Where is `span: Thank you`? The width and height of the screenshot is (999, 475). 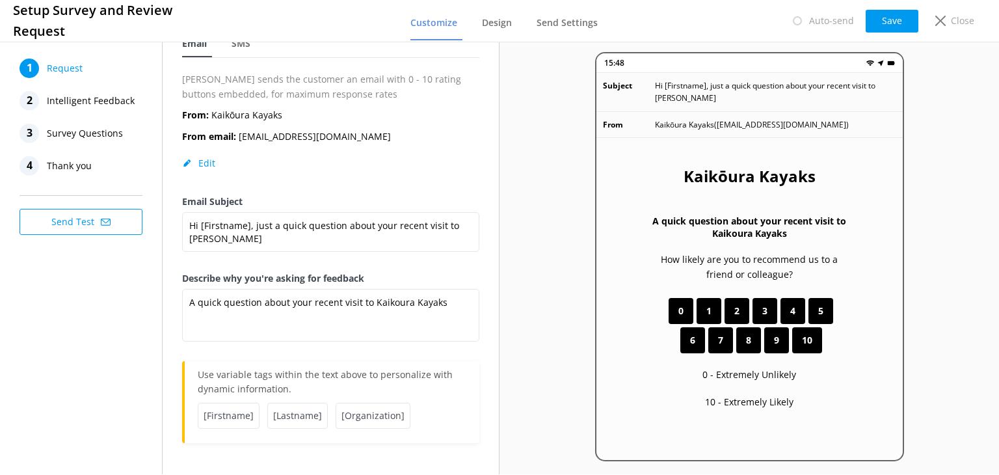
span: Thank you is located at coordinates (69, 166).